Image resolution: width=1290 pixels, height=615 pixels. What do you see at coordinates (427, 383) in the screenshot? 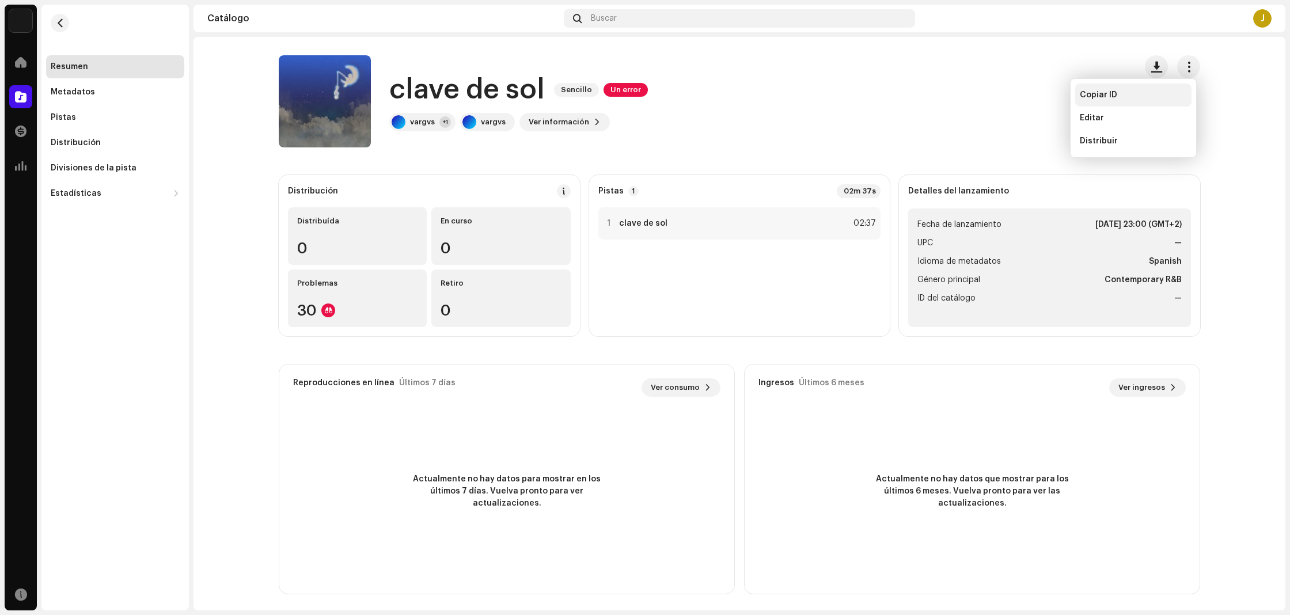
I see `div: Últimos 7 días` at bounding box center [427, 383].